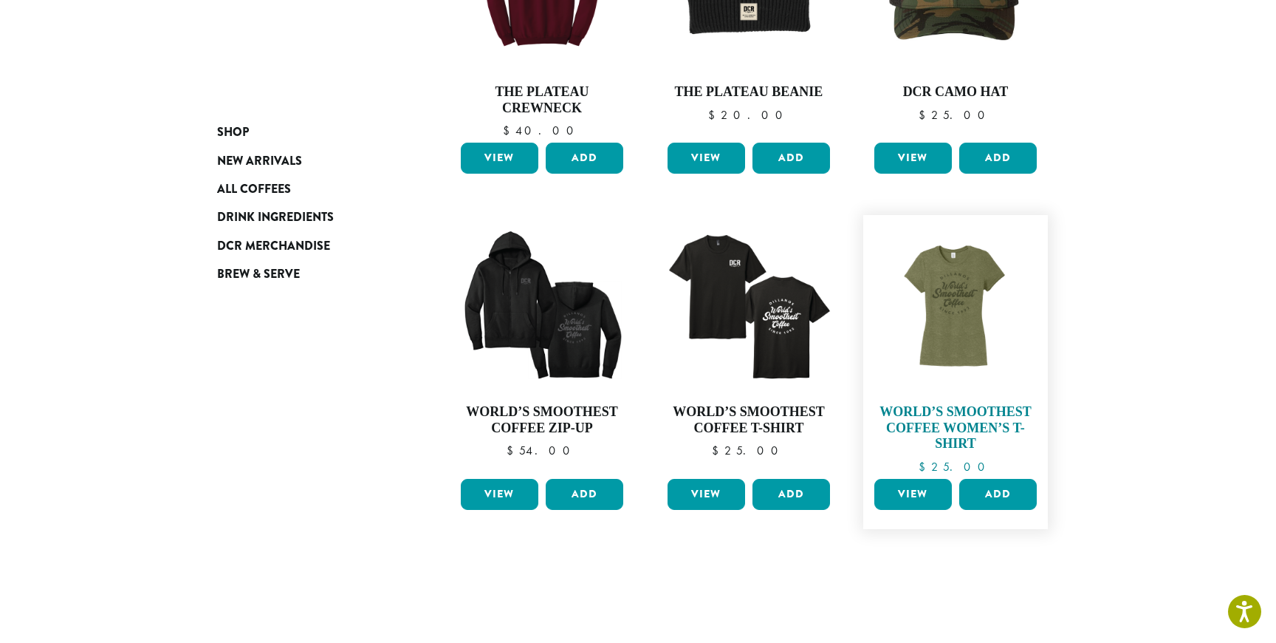 The image size is (1276, 643). What do you see at coordinates (541, 450) in the screenshot?
I see `bdi: 54.00` at bounding box center [541, 450].